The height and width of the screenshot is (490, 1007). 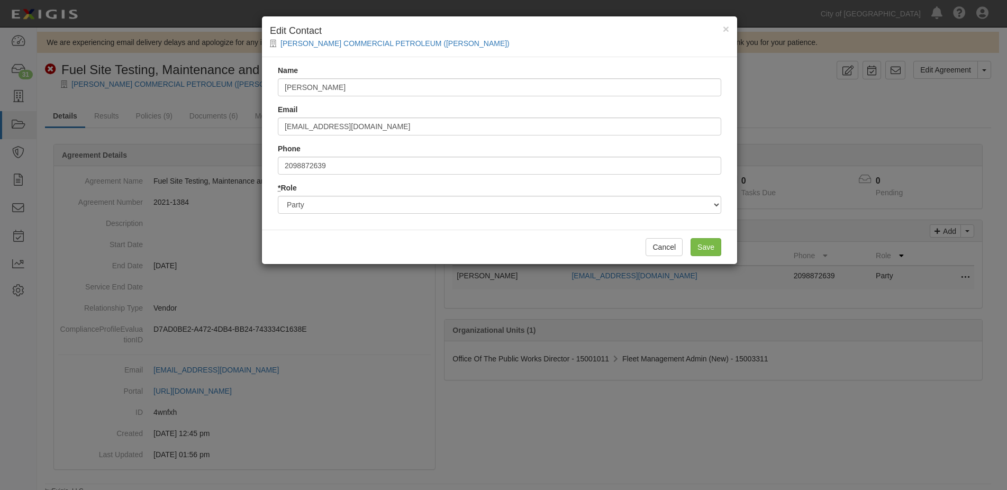 What do you see at coordinates (706, 247) in the screenshot?
I see `input: Save` at bounding box center [706, 247].